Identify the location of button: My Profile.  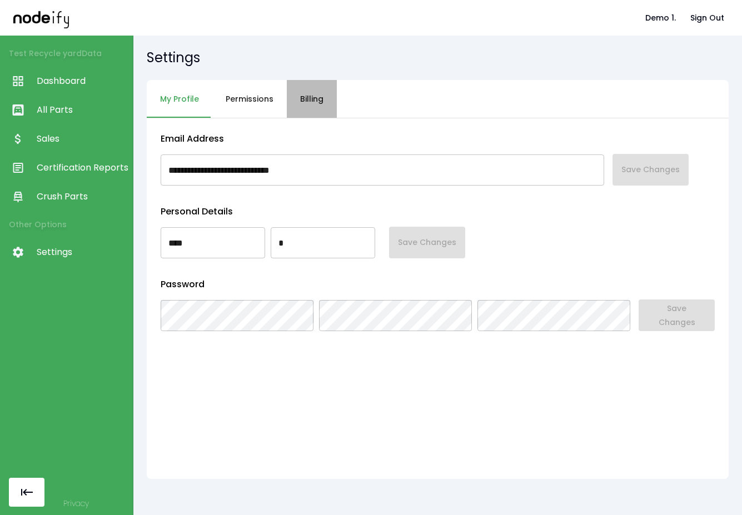
(179, 99).